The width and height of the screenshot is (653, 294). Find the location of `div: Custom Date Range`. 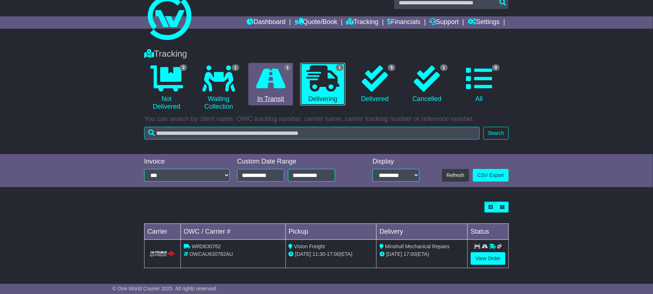

div: Custom Date Range is located at coordinates (295, 162).